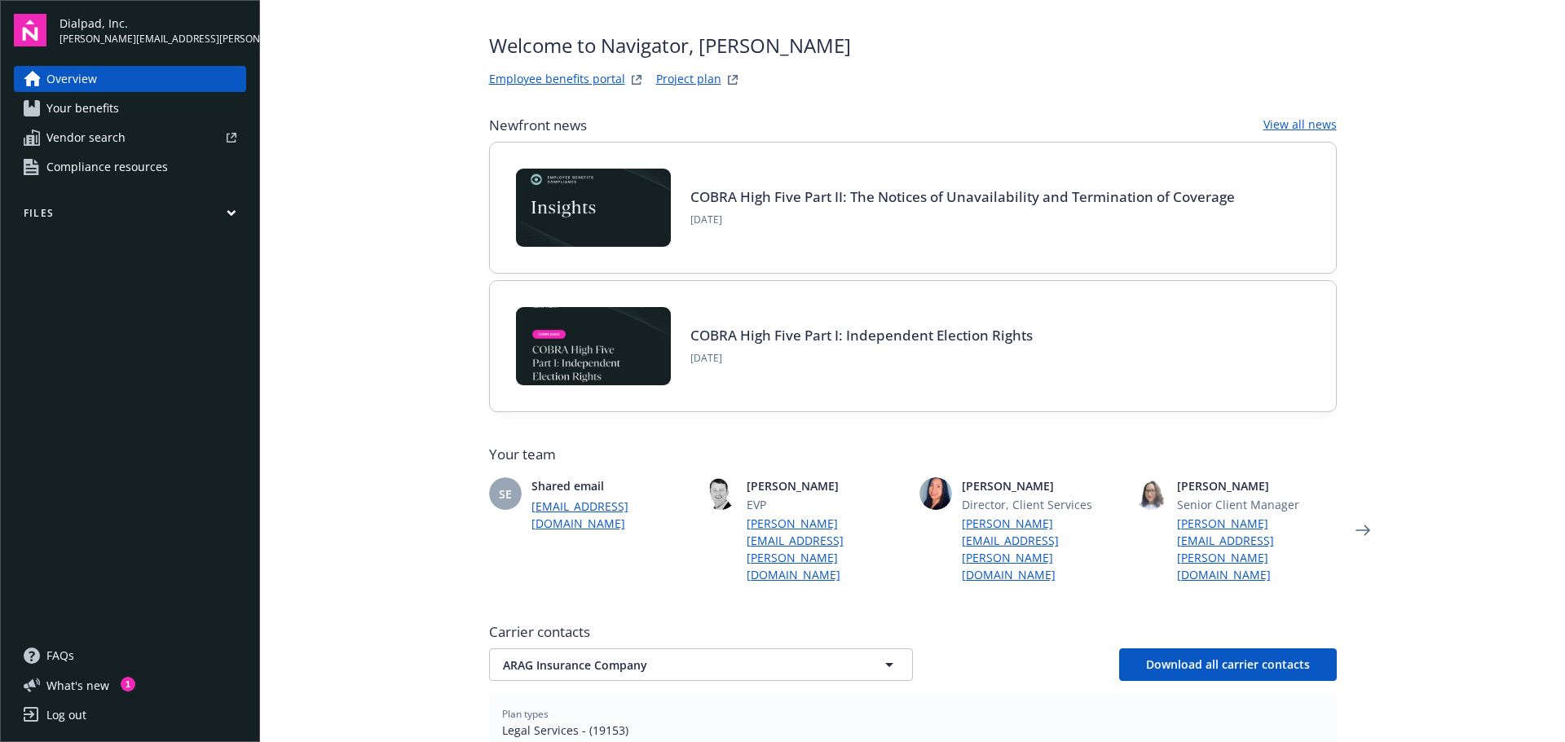 The height and width of the screenshot is (742, 1565). What do you see at coordinates (593, 208) in the screenshot?
I see `img: Card Image - EB Compliance Insights.png` at bounding box center [593, 208].